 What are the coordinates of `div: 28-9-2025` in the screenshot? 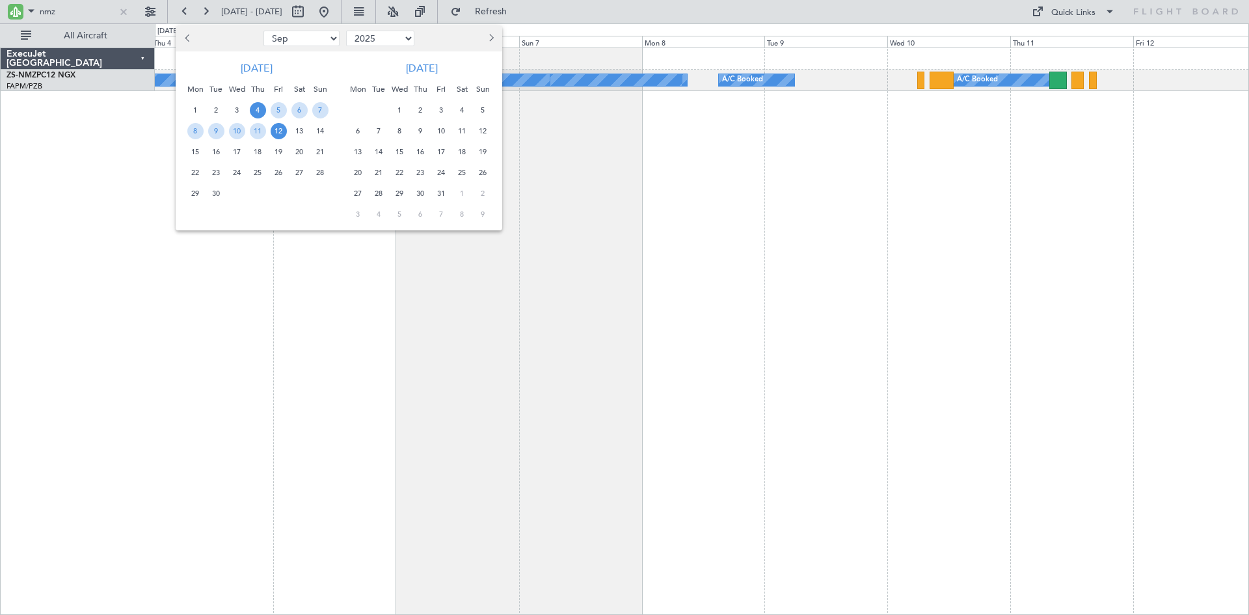 It's located at (320, 172).